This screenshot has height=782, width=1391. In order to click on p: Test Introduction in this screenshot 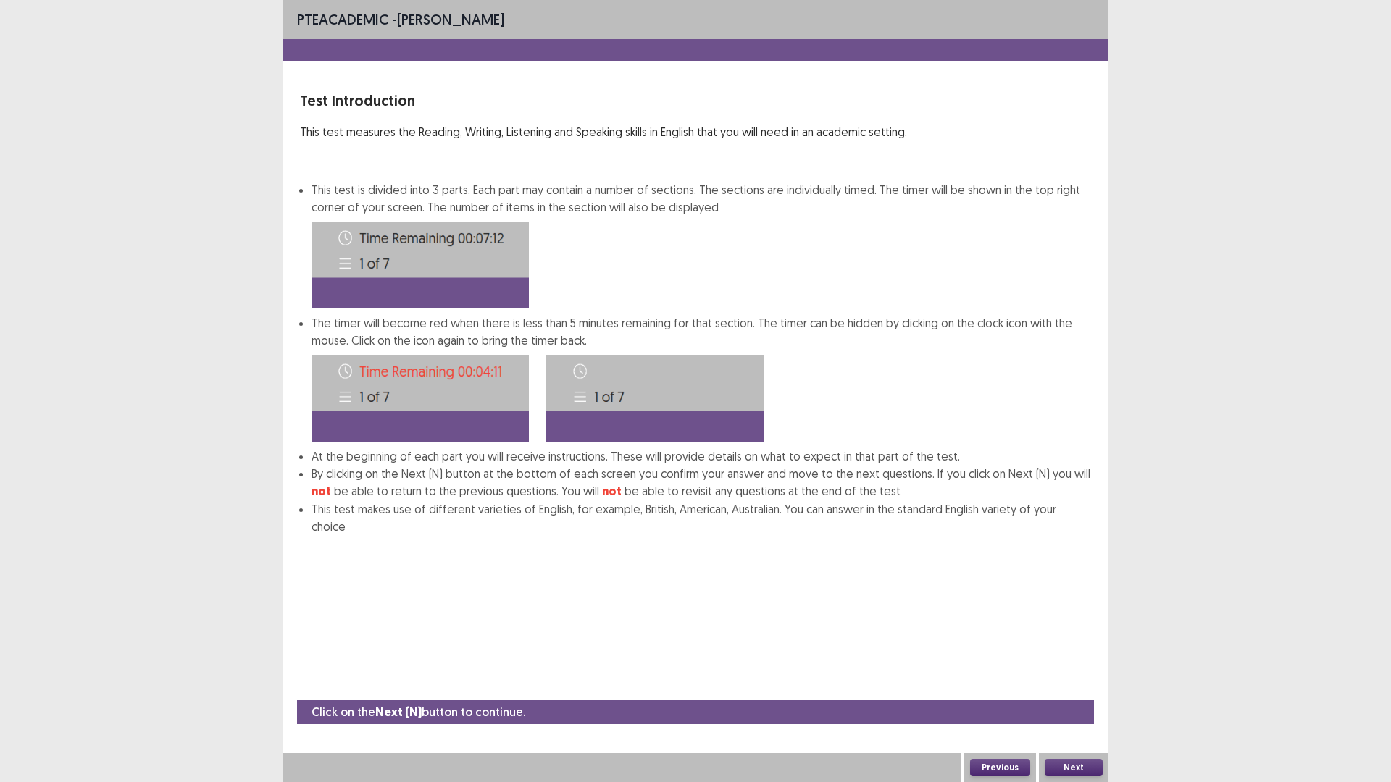, I will do `click(695, 101)`.